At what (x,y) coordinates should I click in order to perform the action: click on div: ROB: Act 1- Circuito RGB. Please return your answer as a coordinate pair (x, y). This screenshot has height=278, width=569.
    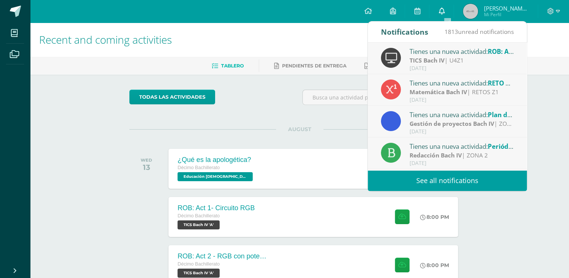
    Looking at the image, I should click on (216, 208).